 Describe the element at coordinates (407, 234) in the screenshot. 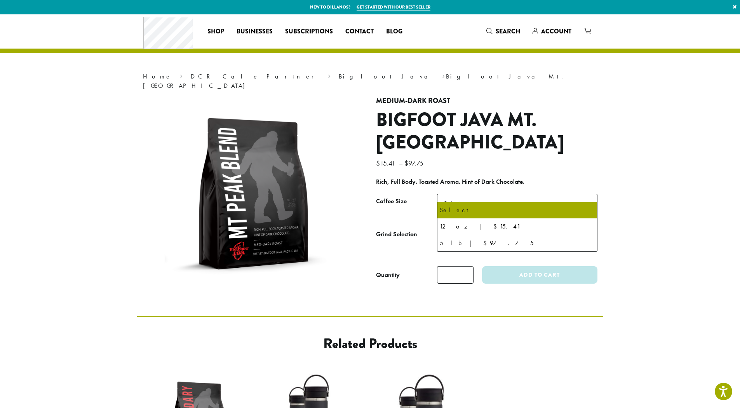

I see `label: Grind Selection` at that location.